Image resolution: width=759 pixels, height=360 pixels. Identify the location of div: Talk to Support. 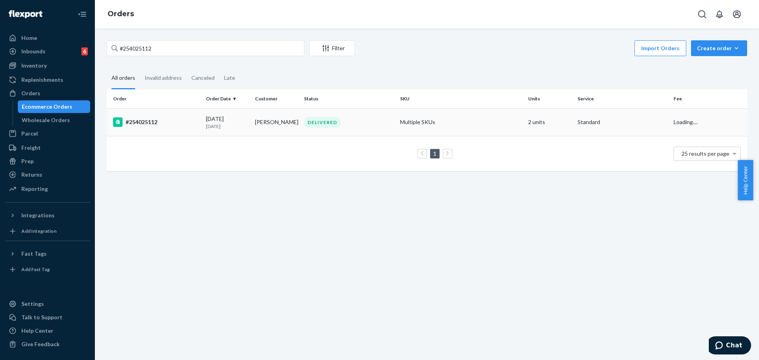
(42, 318).